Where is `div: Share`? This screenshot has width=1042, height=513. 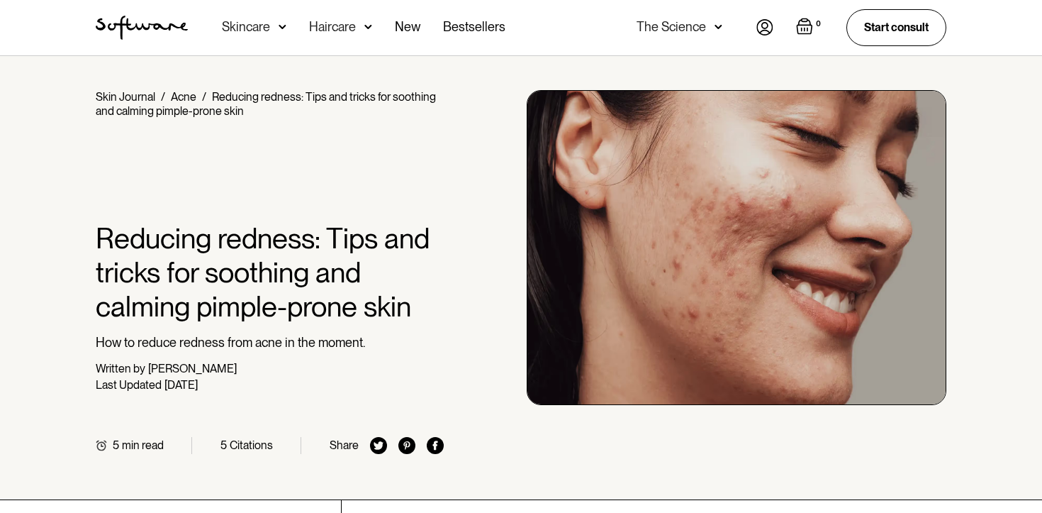 div: Share is located at coordinates (344, 444).